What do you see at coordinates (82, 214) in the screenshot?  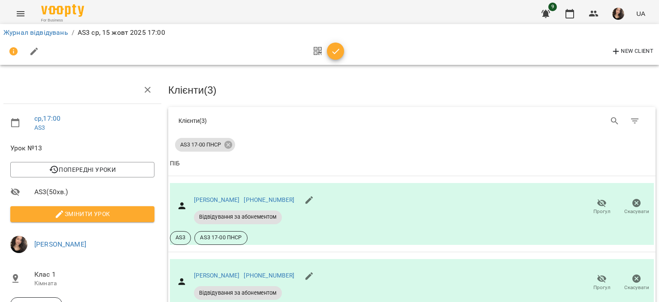 I see `button: Змінити урок` at bounding box center [82, 214].